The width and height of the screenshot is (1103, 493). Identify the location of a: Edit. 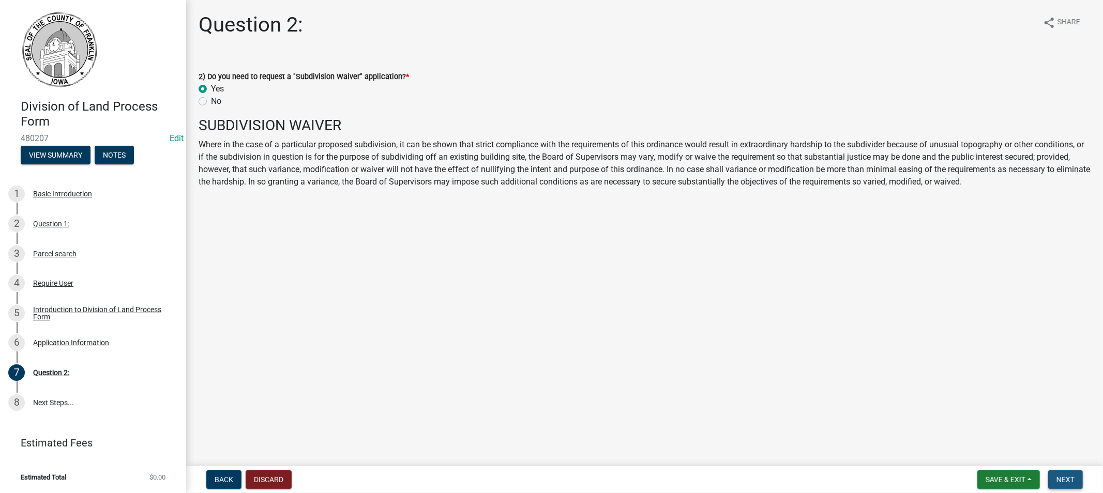
(176, 138).